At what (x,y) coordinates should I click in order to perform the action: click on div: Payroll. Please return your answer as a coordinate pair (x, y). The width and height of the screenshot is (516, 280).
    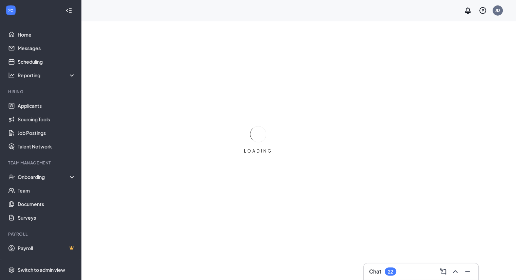
    Looking at the image, I should click on (41, 234).